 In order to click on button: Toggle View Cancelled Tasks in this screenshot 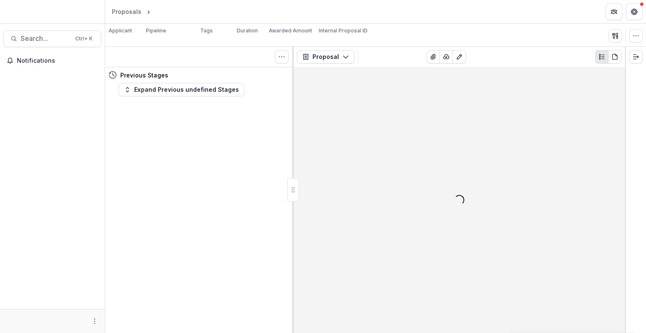, I will do `click(282, 57)`.